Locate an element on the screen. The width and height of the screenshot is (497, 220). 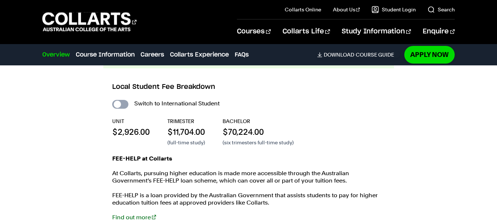
div: Go to homepage is located at coordinates (89, 22).